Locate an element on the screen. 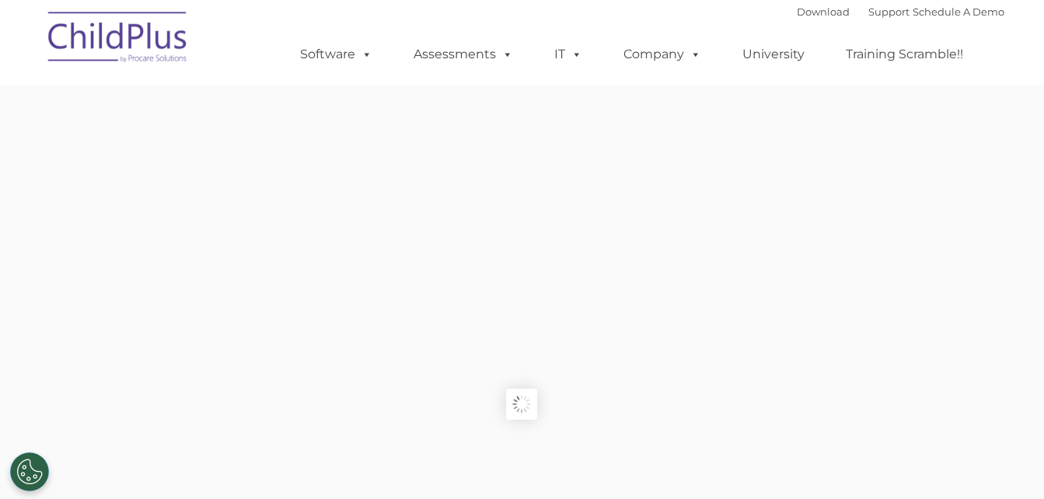 The height and width of the screenshot is (499, 1044). a: Company is located at coordinates (662, 54).